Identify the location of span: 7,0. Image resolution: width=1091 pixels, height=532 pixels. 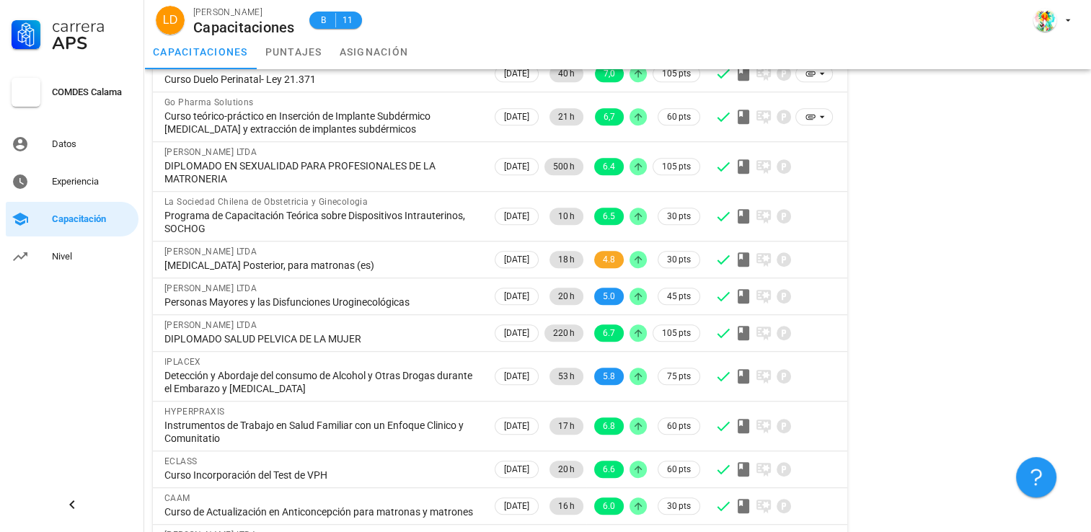
(609, 74).